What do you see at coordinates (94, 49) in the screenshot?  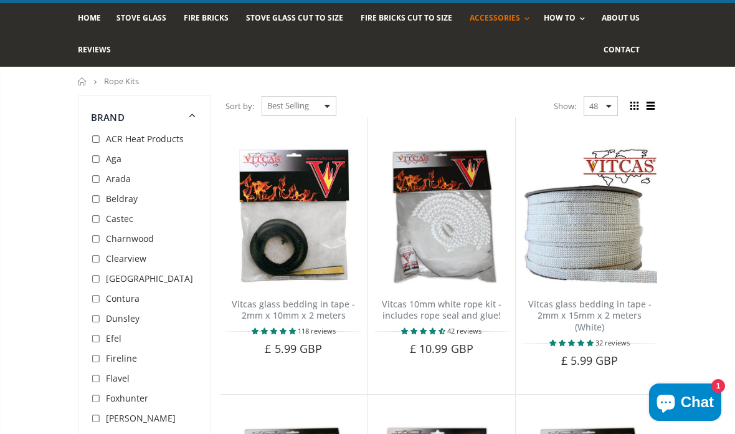 I see `span: Reviews` at bounding box center [94, 49].